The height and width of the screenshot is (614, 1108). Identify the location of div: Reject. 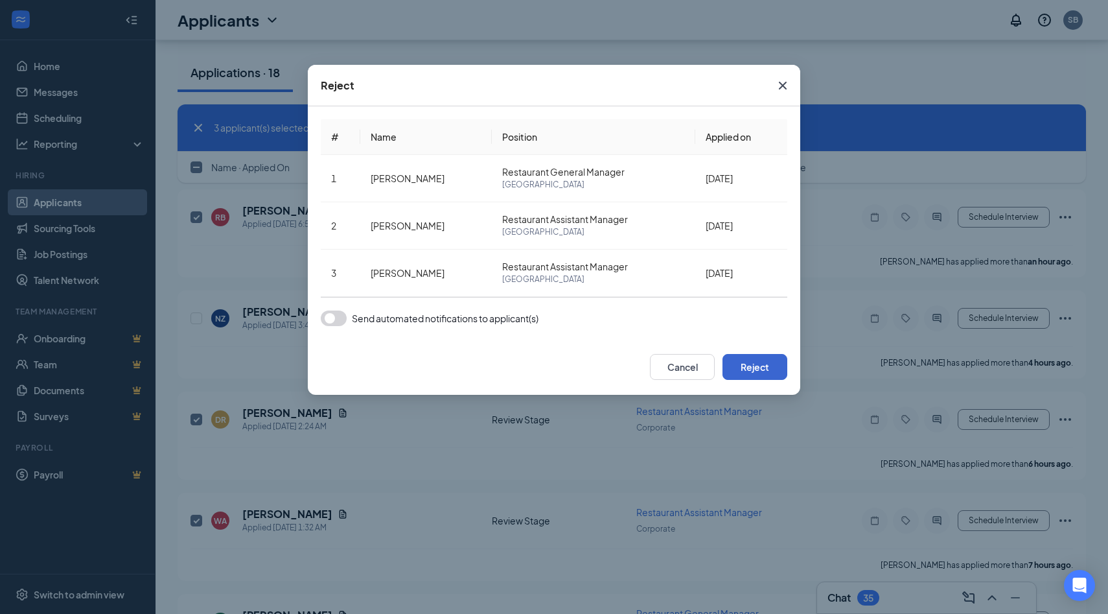
(338, 86).